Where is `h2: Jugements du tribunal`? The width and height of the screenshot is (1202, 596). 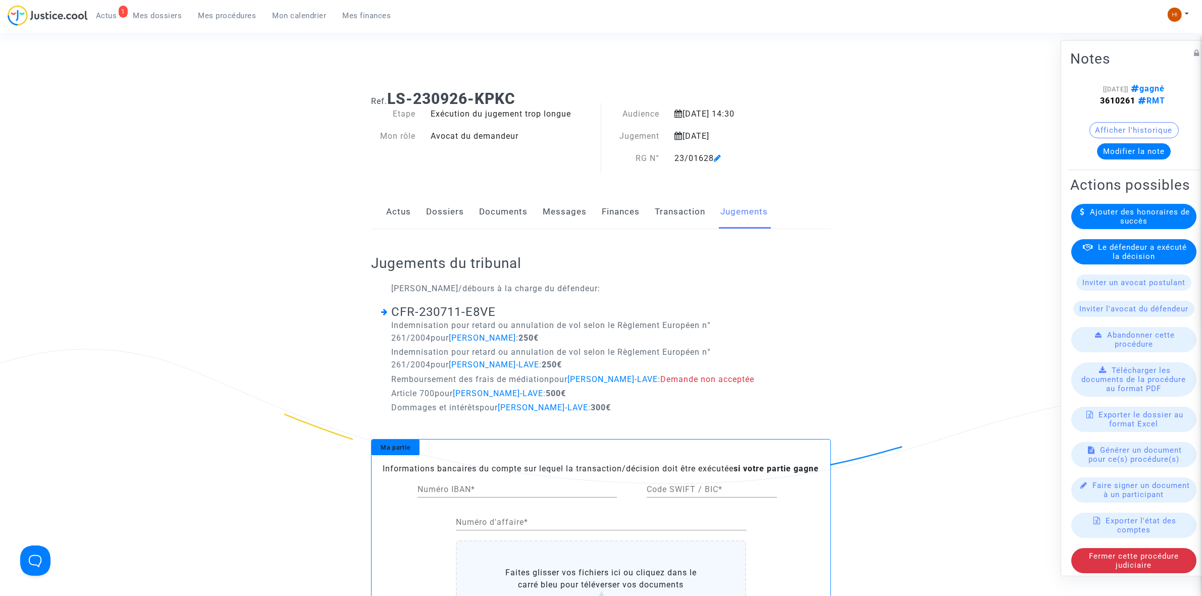 h2: Jugements du tribunal is located at coordinates (601, 263).